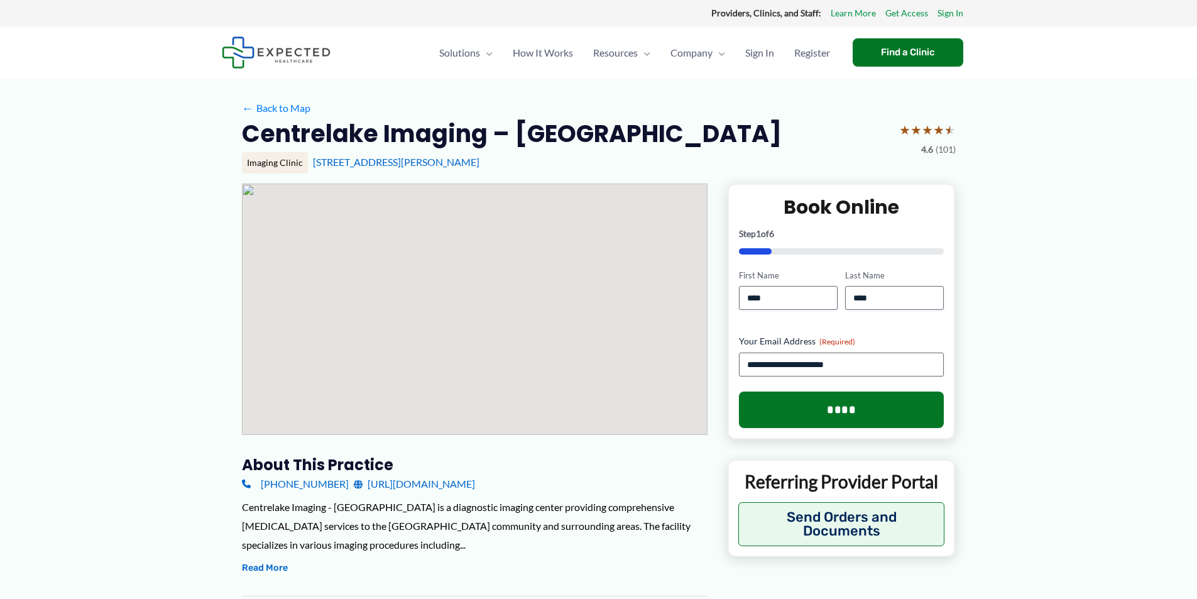 The height and width of the screenshot is (599, 1197). What do you see at coordinates (276, 52) in the screenshot?
I see `img: Expected Healthcare Logo - side, dark font, small` at bounding box center [276, 52].